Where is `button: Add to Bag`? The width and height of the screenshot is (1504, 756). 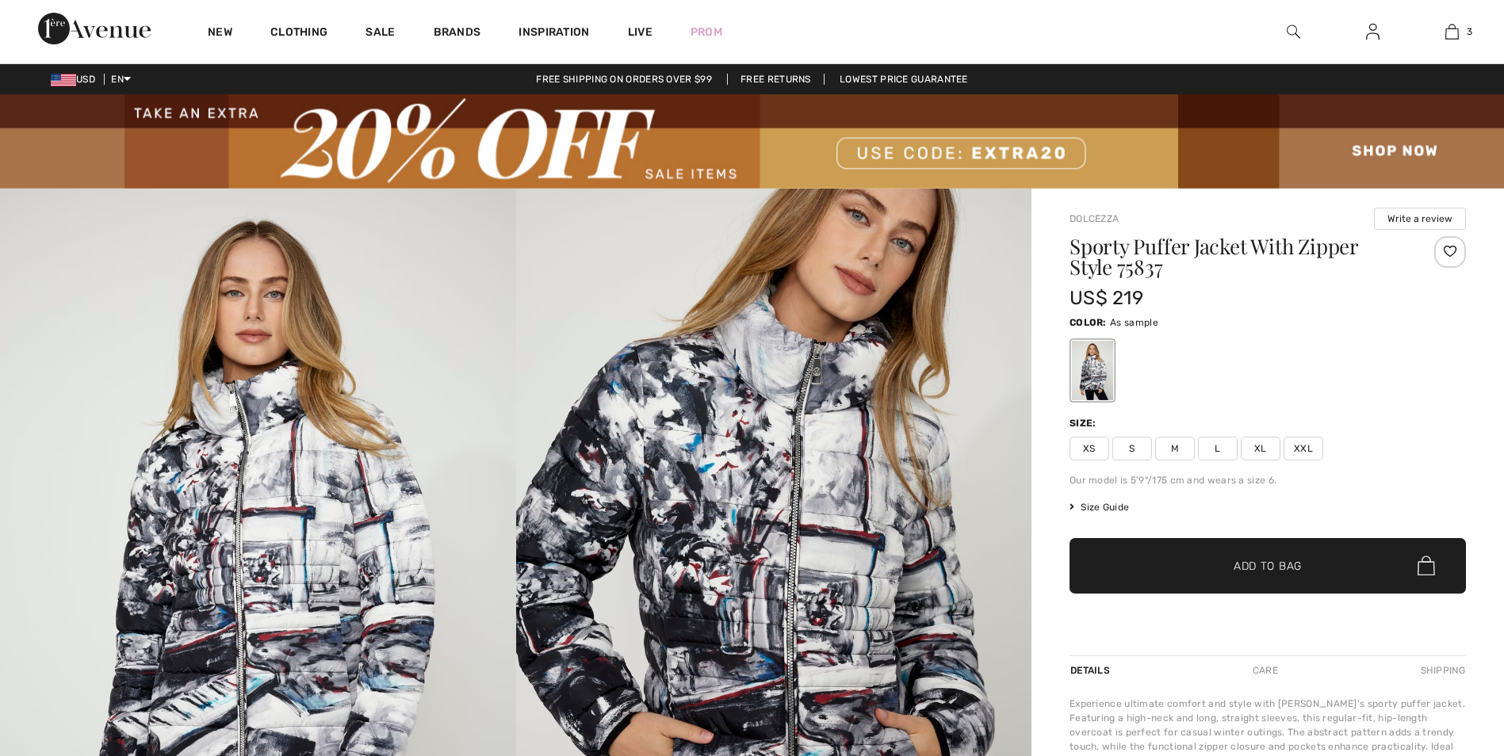
button: Add to Bag is located at coordinates (1268, 566).